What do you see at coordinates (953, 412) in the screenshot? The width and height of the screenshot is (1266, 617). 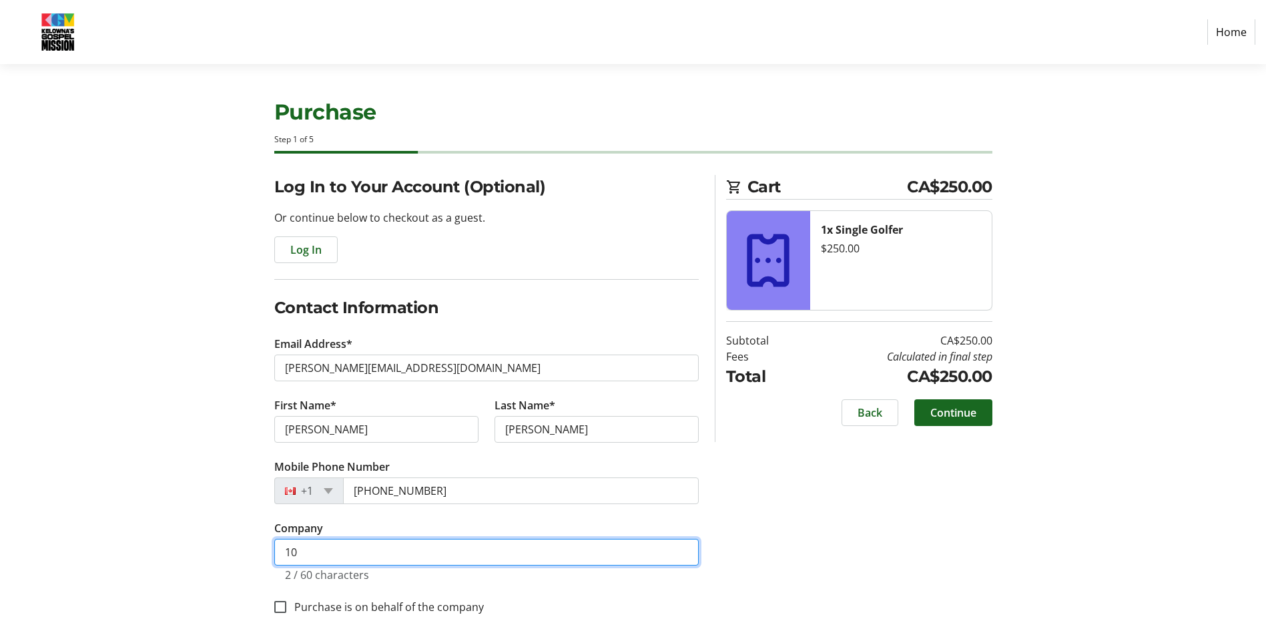 I see `span: Continue` at bounding box center [953, 412].